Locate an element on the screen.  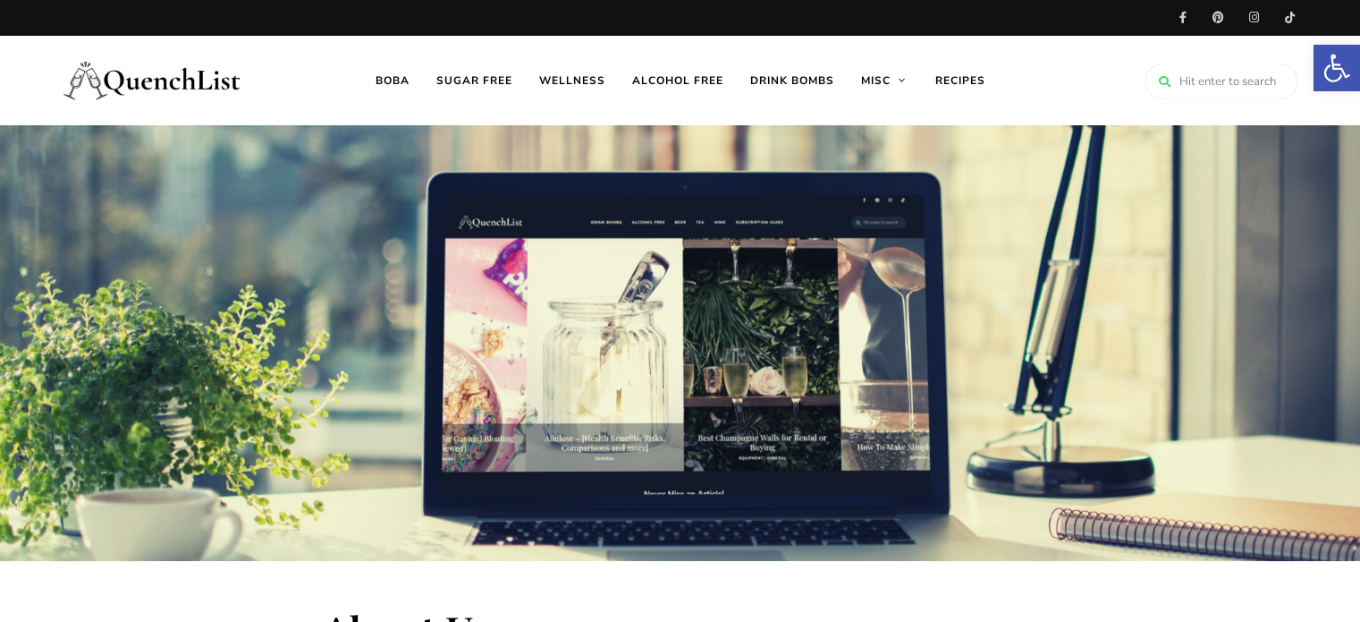
a: Recipes is located at coordinates (961, 80).